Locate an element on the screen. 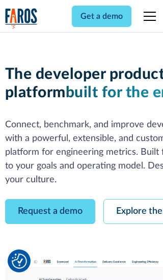  button: Cookie Settings is located at coordinates (19, 261).